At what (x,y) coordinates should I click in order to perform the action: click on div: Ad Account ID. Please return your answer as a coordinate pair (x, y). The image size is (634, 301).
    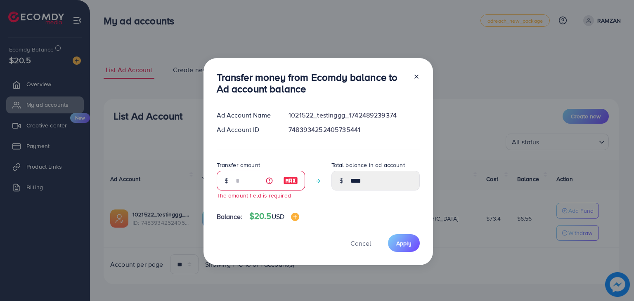
    Looking at the image, I should click on (246, 130).